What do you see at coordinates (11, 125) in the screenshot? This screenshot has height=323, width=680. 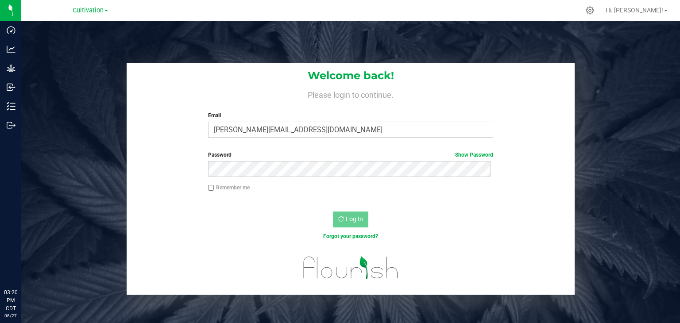 I see `inline-svg: Outbound` at bounding box center [11, 125].